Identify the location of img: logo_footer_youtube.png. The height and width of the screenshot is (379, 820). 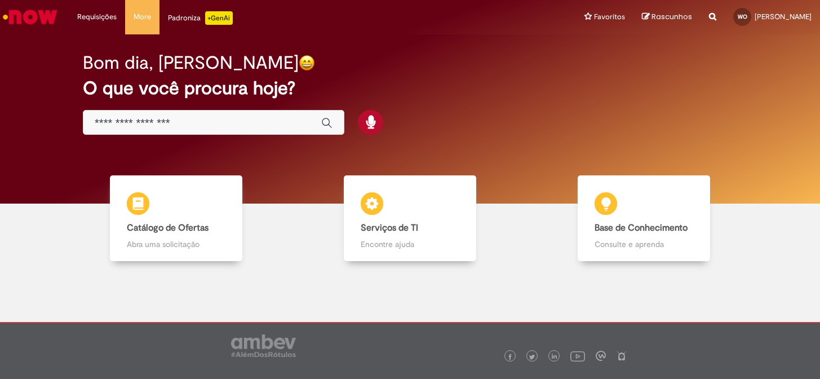
(577, 355).